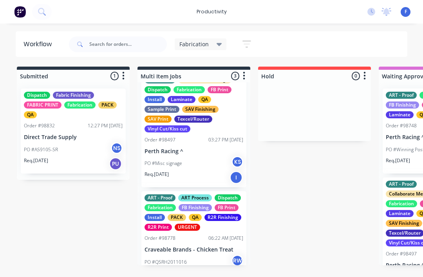  What do you see at coordinates (162, 109) in the screenshot?
I see `div: Sample Print` at bounding box center [162, 109].